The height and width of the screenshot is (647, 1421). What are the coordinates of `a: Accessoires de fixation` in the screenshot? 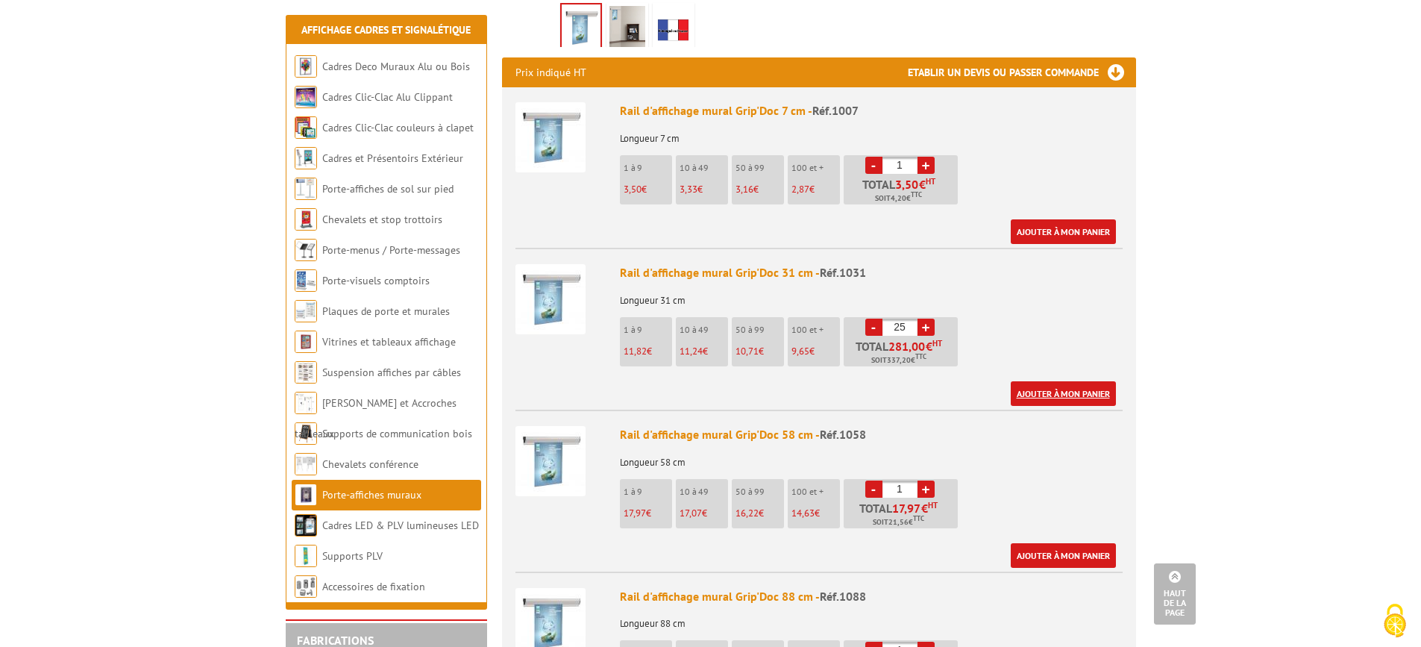 It's located at (374, 586).